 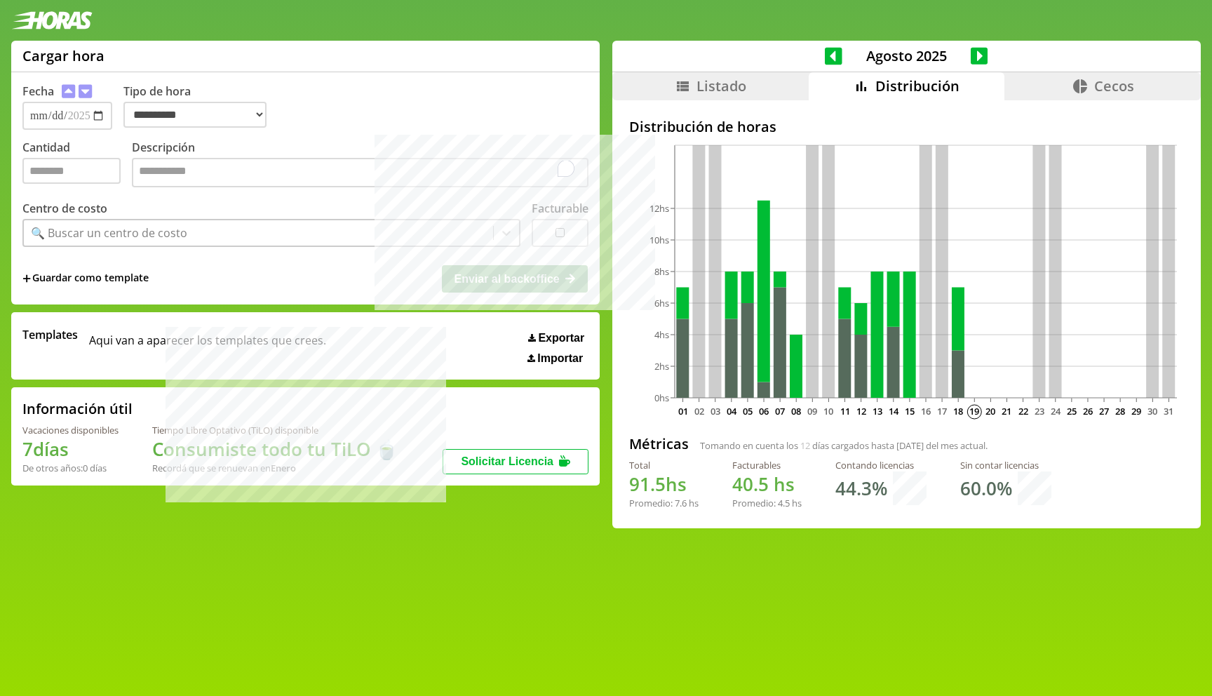 What do you see at coordinates (796, 411) in the screenshot?
I see `text: 08` at bounding box center [796, 411].